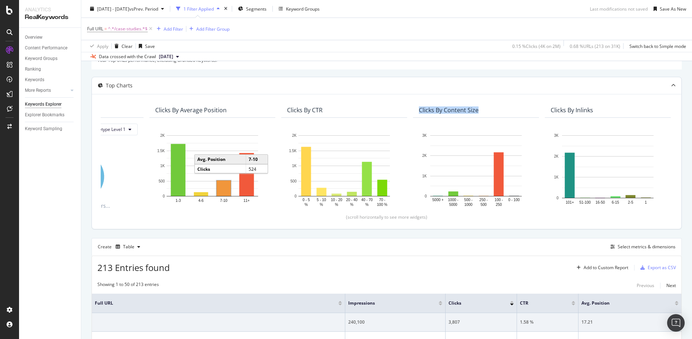 This screenshot has width=692, height=339. I want to click on div: Keywords, so click(34, 80).